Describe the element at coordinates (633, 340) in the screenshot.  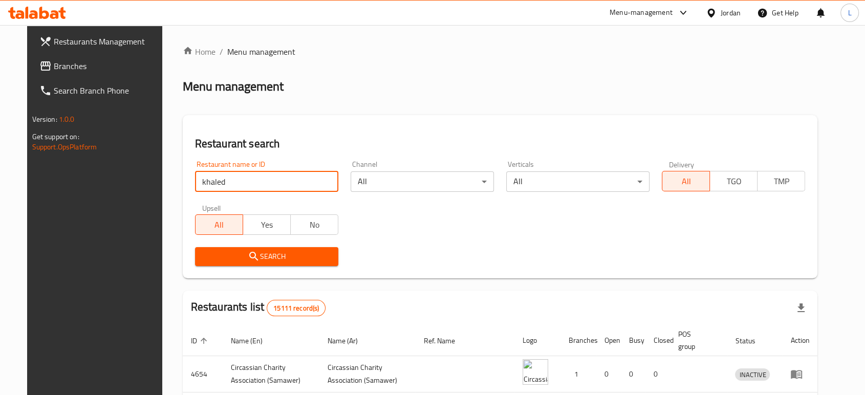
I see `th: Busy` at that location.